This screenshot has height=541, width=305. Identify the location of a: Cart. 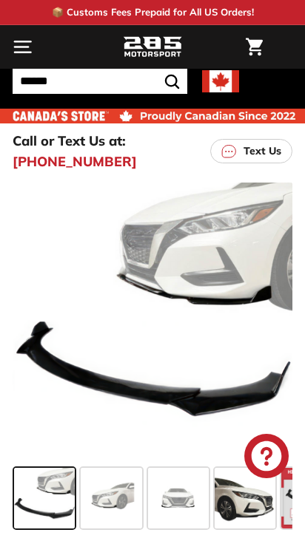
(254, 47).